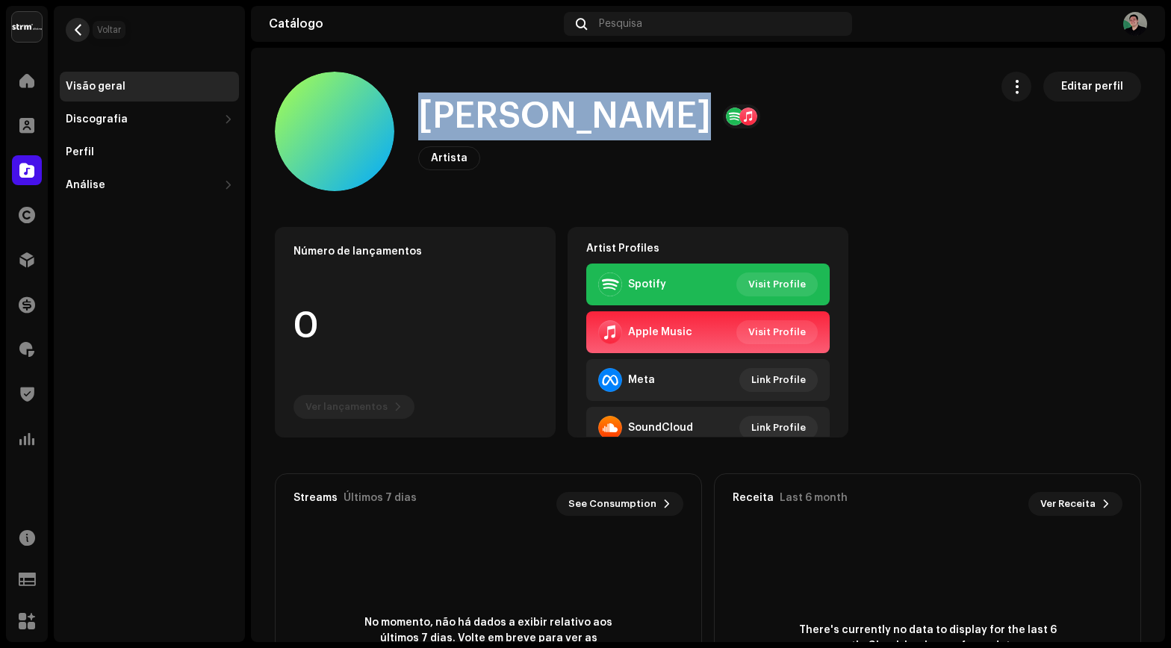 The image size is (1171, 648). What do you see at coordinates (80, 152) in the screenshot?
I see `div: Perfil` at bounding box center [80, 152].